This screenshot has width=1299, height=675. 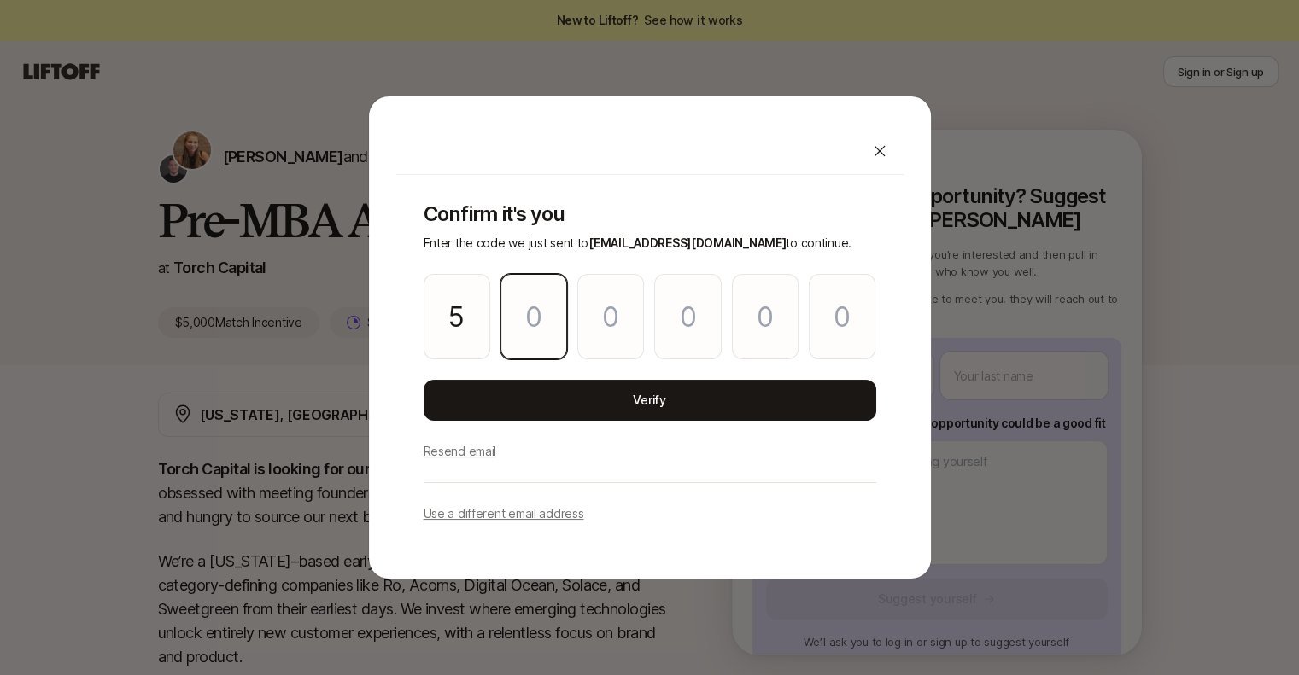 I want to click on input: Please enter OTP character 1, so click(x=457, y=317).